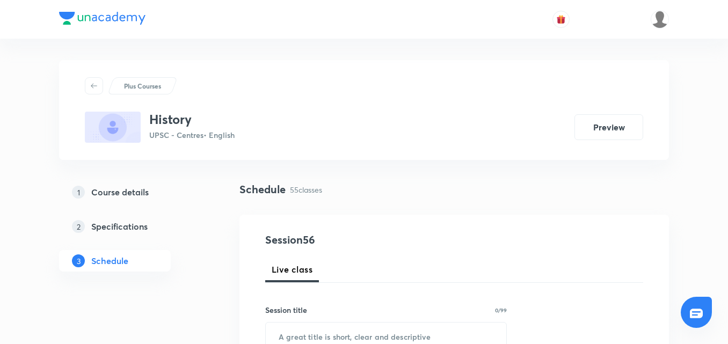 This screenshot has height=344, width=728. What do you see at coordinates (78, 192) in the screenshot?
I see `p: 1` at bounding box center [78, 192].